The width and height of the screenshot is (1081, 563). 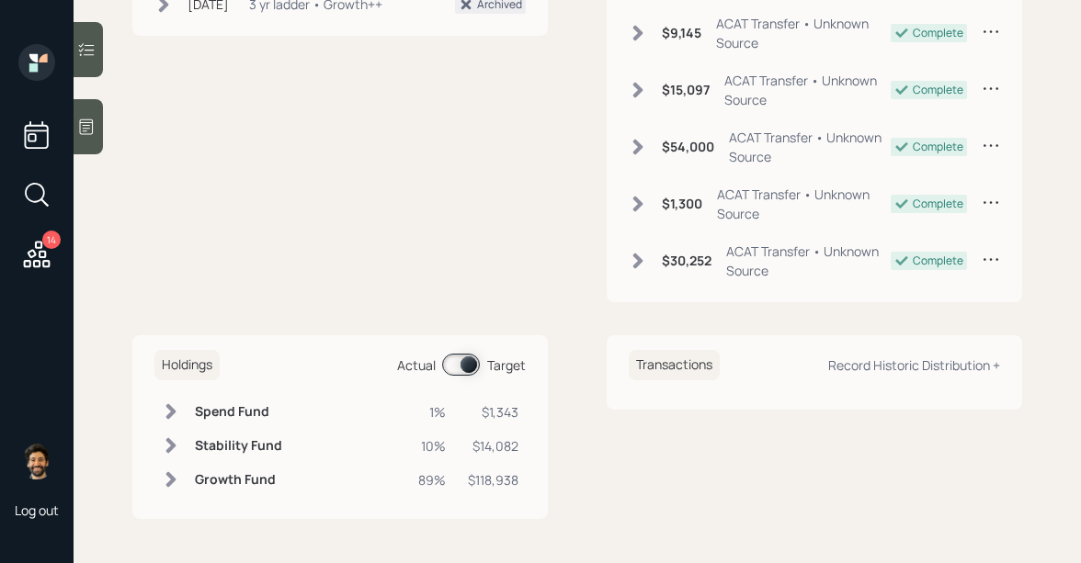 I want to click on div: Actual, so click(x=416, y=365).